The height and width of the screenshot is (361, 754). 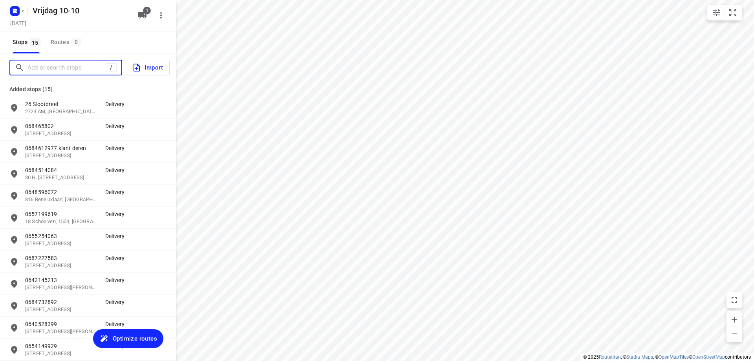 What do you see at coordinates (88, 89) in the screenshot?
I see `p: Added stops (15)` at bounding box center [88, 89].